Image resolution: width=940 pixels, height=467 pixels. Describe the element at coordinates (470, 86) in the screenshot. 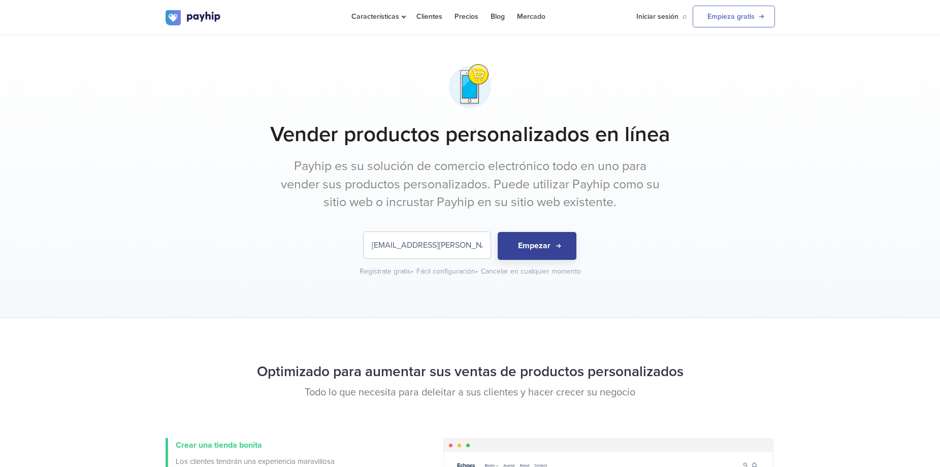

I see `img: phone-app-shop-1-gjgog5l6q35667je1tgaw7.png` at that location.